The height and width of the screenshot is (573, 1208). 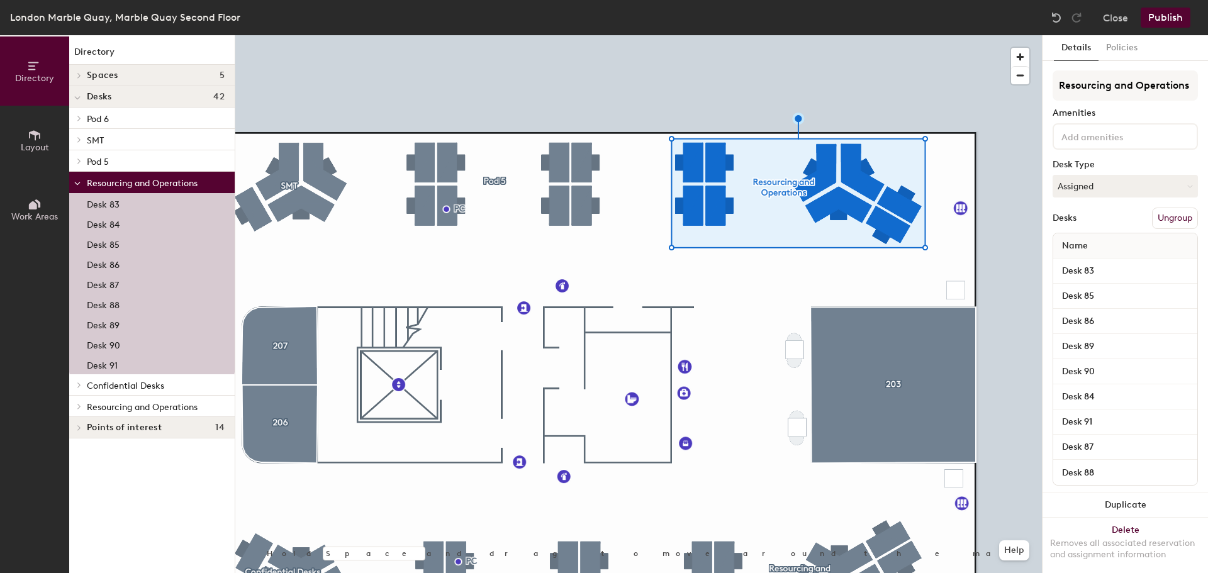 I want to click on span: Spaces, so click(x=103, y=75).